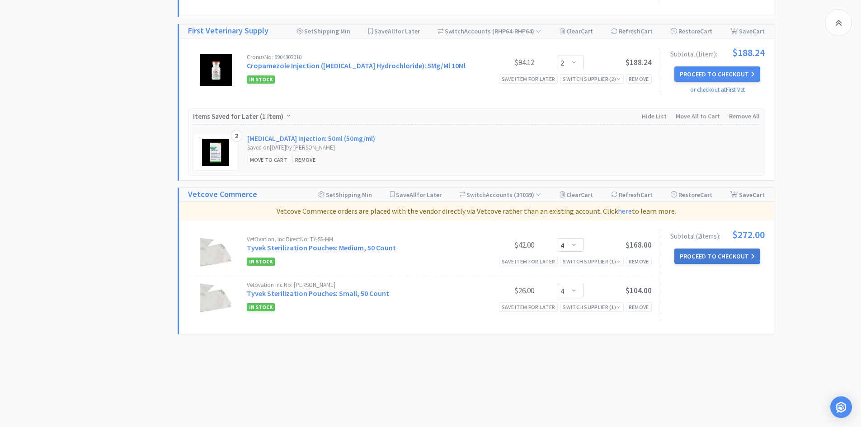  Describe the element at coordinates (318, 293) in the screenshot. I see `a: Tyvek Sterilization Pouches: Small, 50 Count` at that location.